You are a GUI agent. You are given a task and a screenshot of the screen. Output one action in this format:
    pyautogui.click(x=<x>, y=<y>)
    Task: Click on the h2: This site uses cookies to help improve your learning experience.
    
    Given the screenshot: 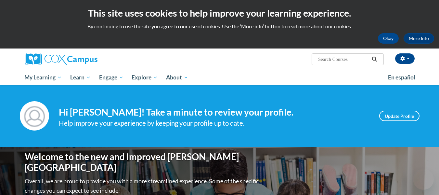 What is the action you would take?
    pyautogui.click(x=220, y=13)
    